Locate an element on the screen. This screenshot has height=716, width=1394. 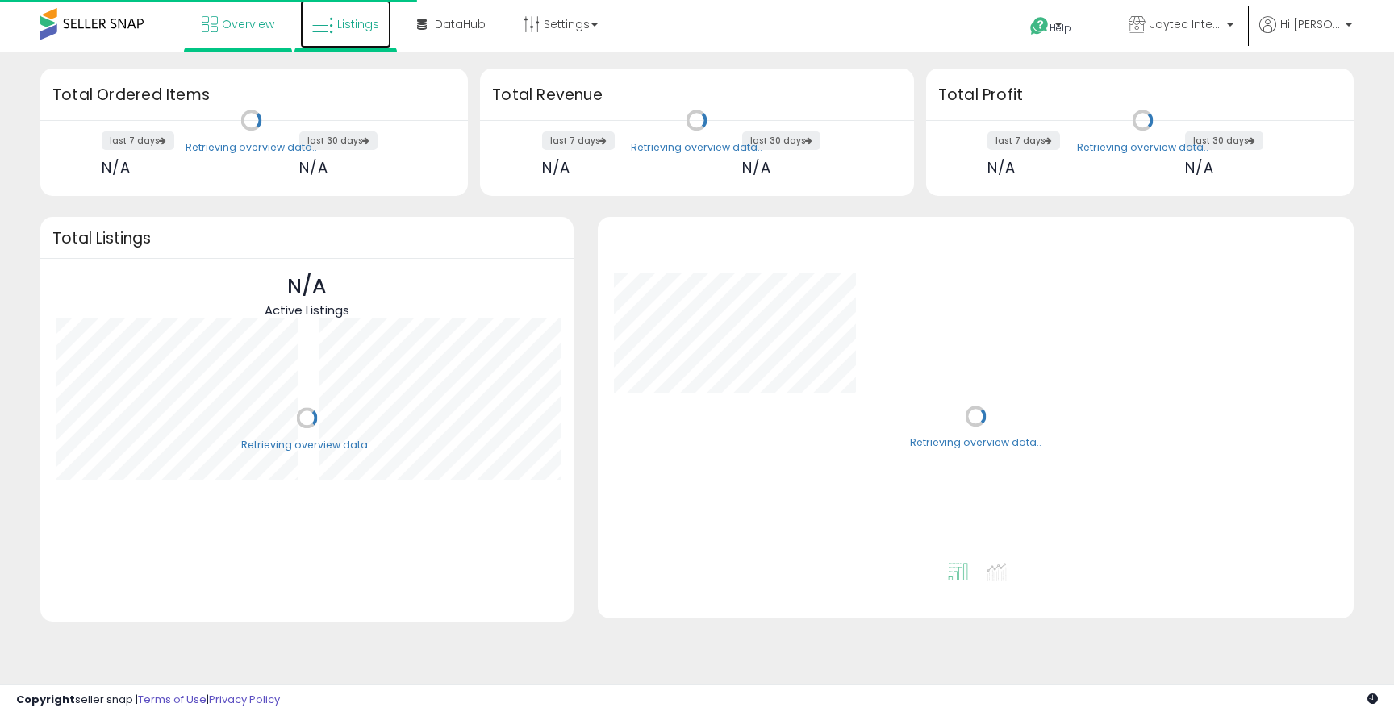
span: Help is located at coordinates (1060, 27).